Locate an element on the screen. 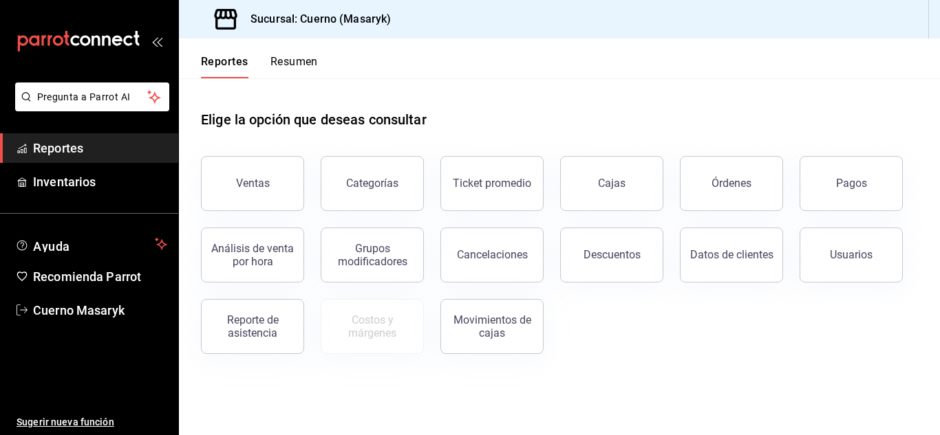  button: Pagos is located at coordinates (851, 184).